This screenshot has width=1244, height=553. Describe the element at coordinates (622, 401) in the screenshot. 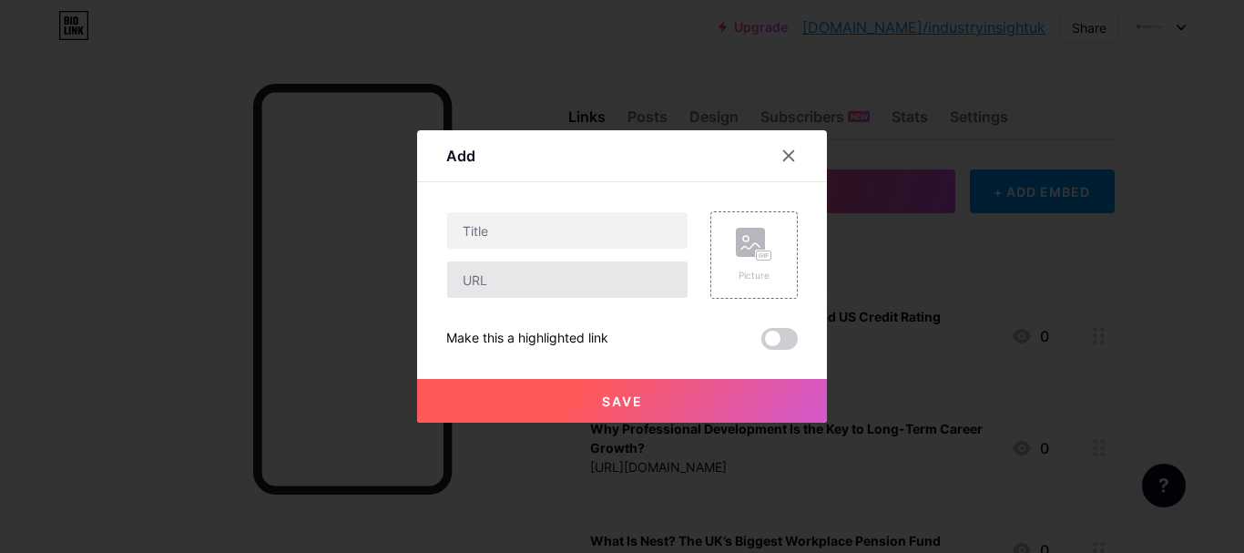

I see `button: Save` at that location.